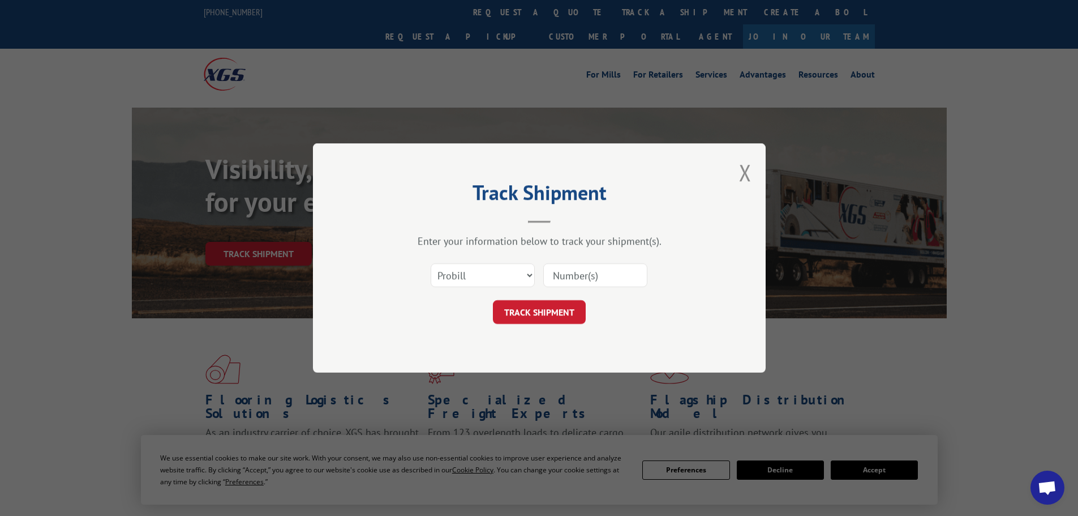  Describe the element at coordinates (595, 275) in the screenshot. I see `input: Number(s)` at that location.